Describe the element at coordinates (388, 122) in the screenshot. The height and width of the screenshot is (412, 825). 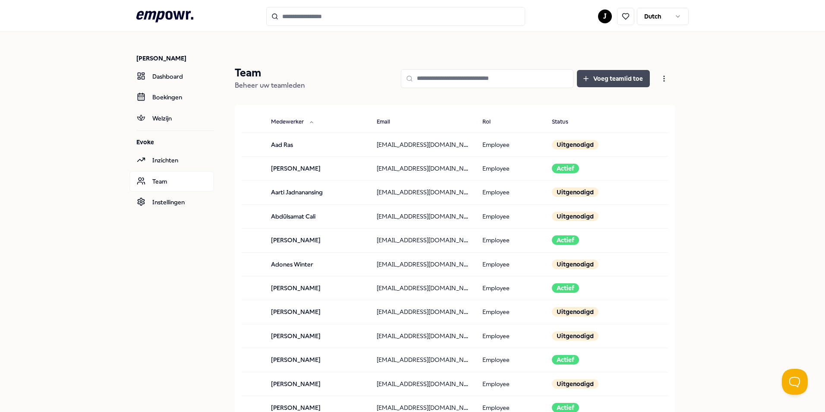
I see `button: Email` at that location.